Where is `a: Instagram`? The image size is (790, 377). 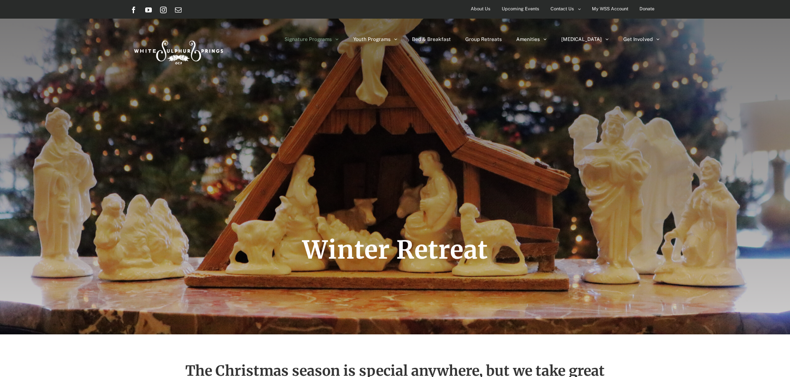 a: Instagram is located at coordinates (163, 10).